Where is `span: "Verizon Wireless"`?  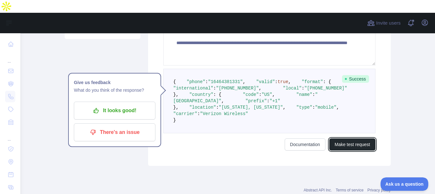
span: "Verizon Wireless" is located at coordinates (224, 113).